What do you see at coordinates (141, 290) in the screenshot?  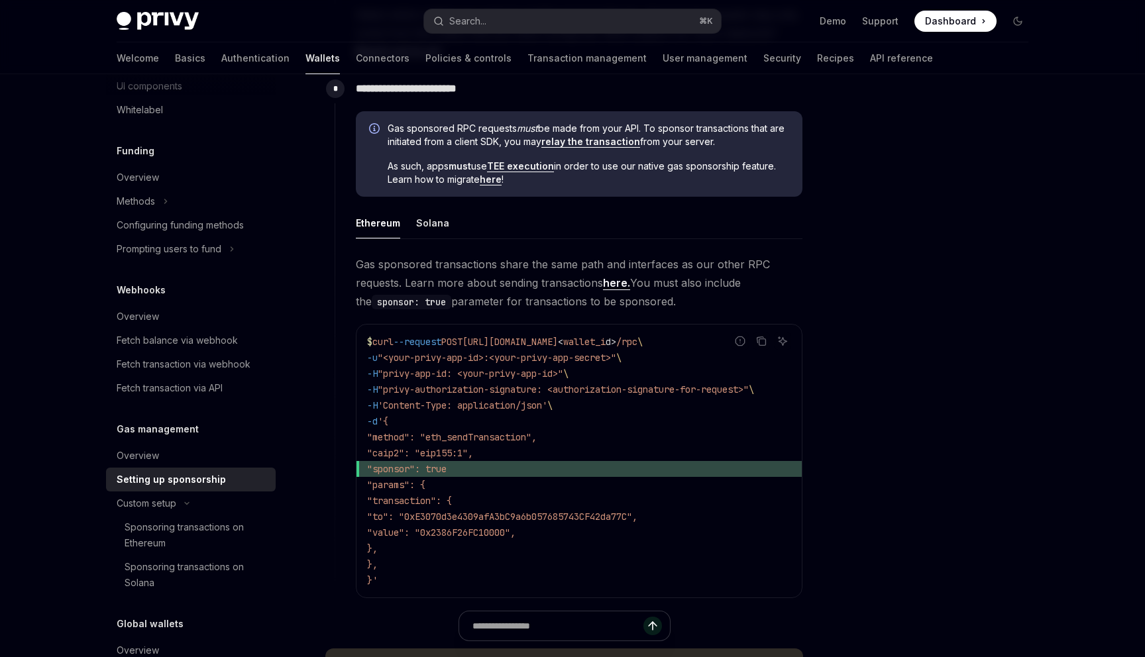 I see `h5: Webhooks` at bounding box center [141, 290].